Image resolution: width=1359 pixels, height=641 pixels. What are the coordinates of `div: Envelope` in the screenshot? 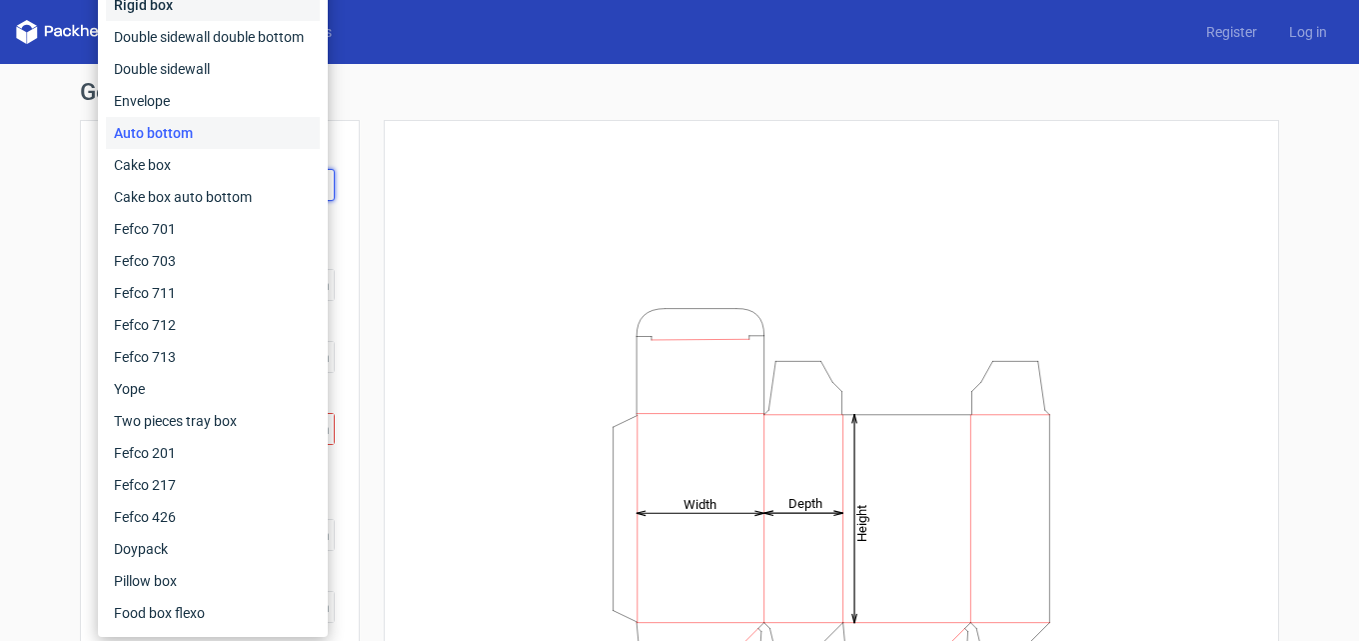 It's located at (213, 101).